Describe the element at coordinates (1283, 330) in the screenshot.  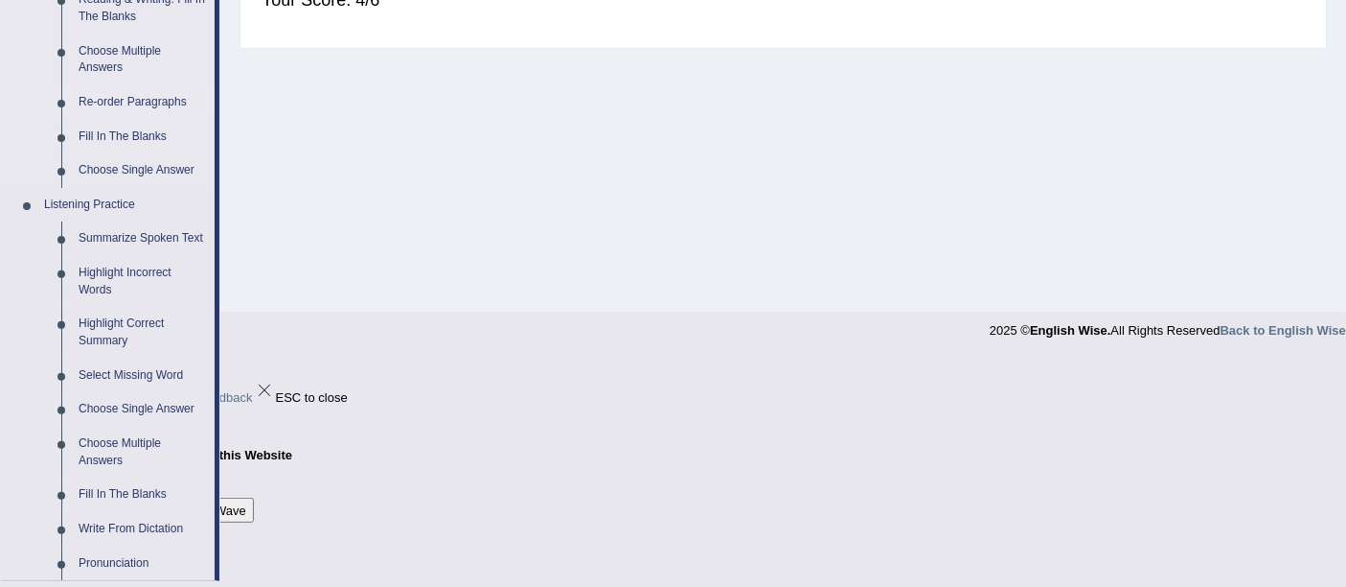
I see `a: Back to English Wise` at that location.